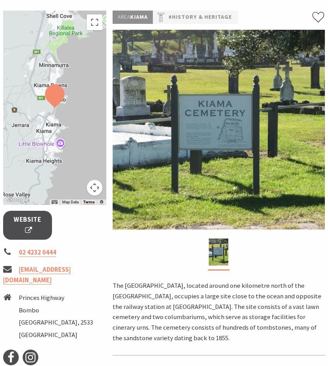 The height and width of the screenshot is (366, 328). What do you see at coordinates (200, 17) in the screenshot?
I see `a: #History & Heritage` at bounding box center [200, 17].